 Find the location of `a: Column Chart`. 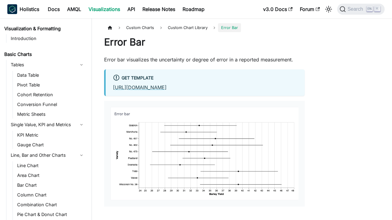

a: Column Chart is located at coordinates (51, 195).